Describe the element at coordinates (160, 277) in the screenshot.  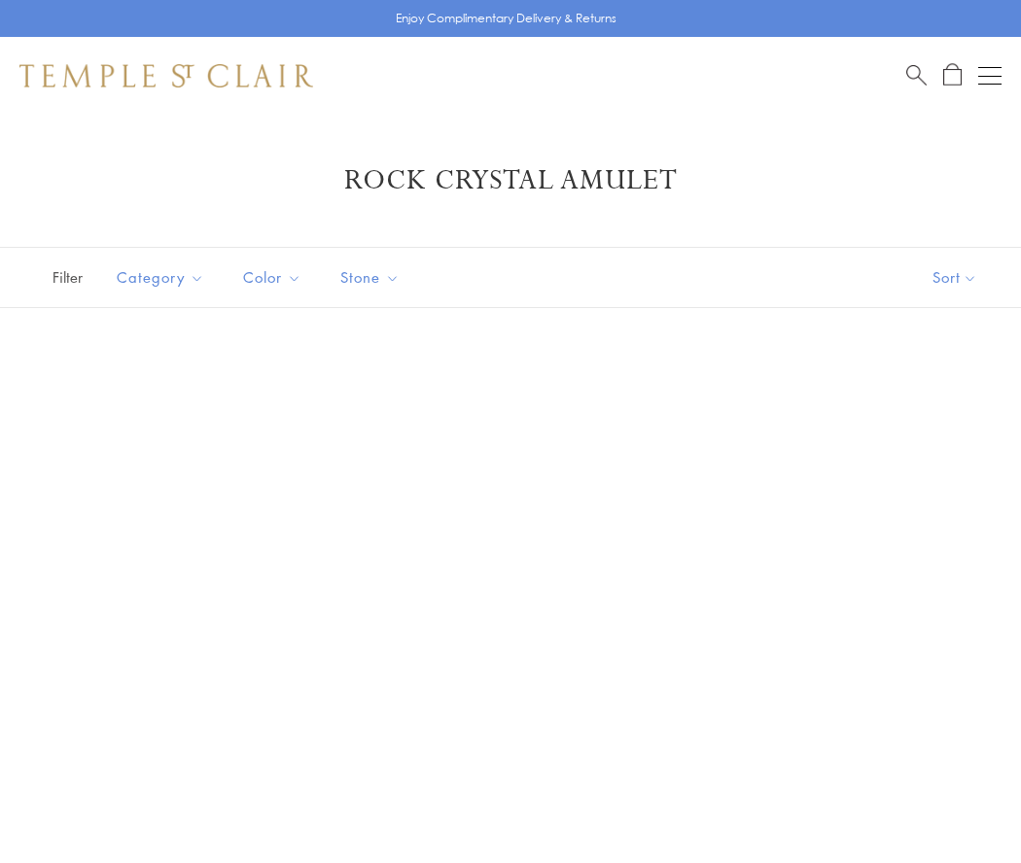
I see `button: Category` at that location.